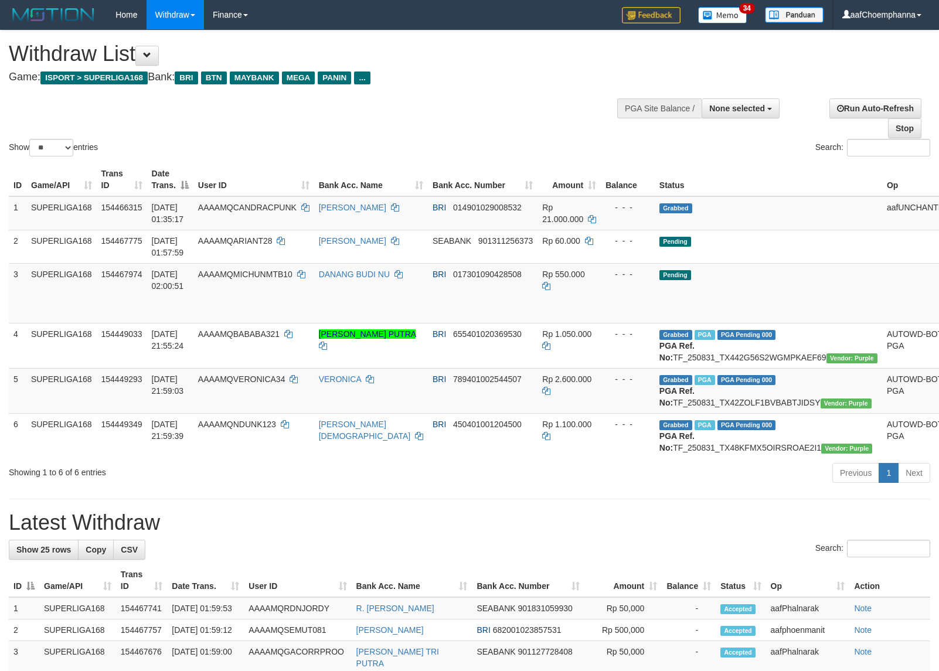 This screenshot has width=939, height=671. I want to click on span: PANIN, so click(334, 78).